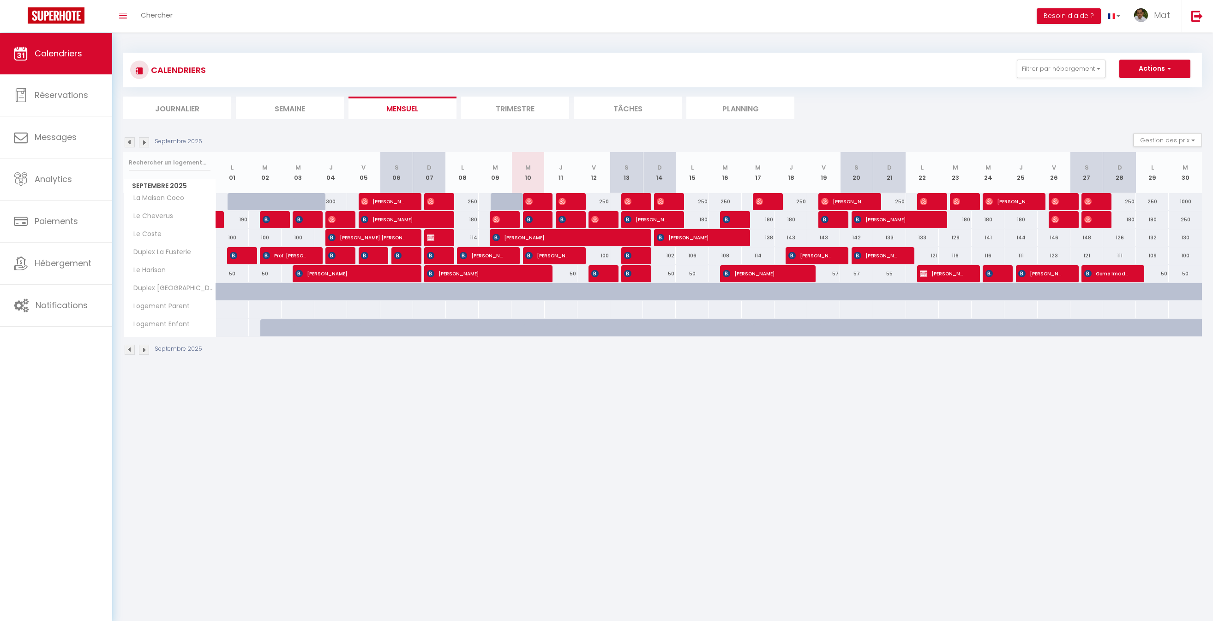 This screenshot has height=621, width=1213. I want to click on span: Le Coste, so click(145, 234).